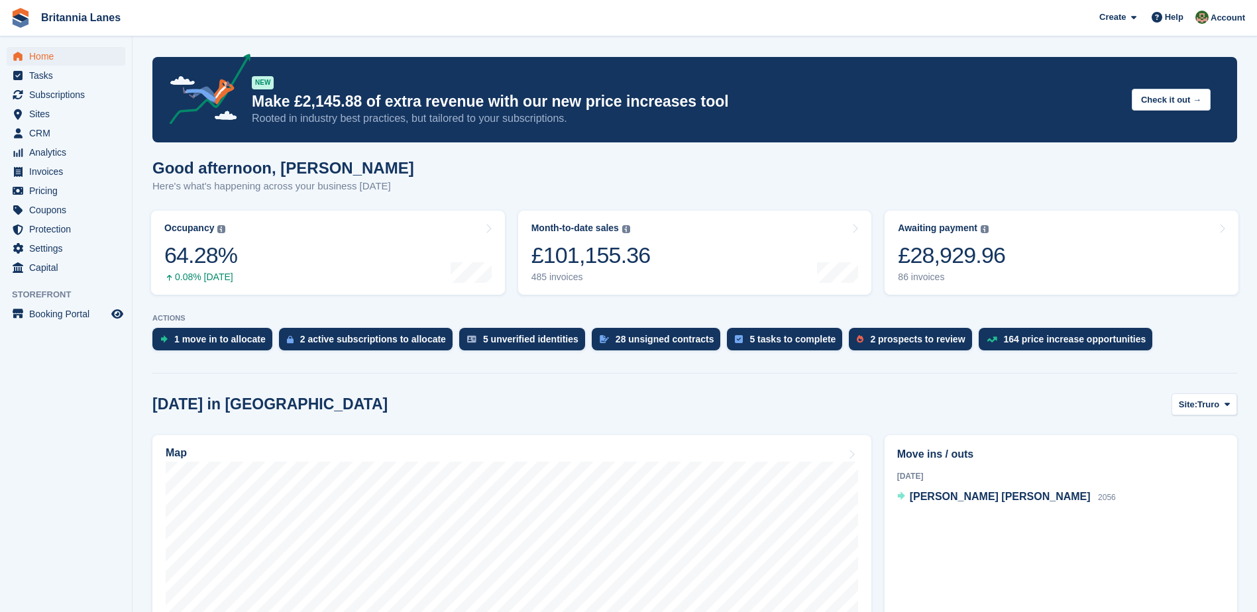  What do you see at coordinates (1188, 405) in the screenshot?
I see `span: Site:` at bounding box center [1188, 405].